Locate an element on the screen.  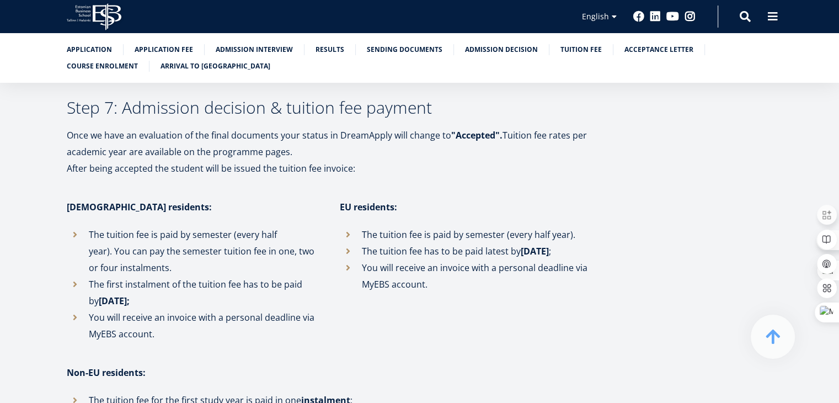
a: Tuition fee is located at coordinates (581, 50).